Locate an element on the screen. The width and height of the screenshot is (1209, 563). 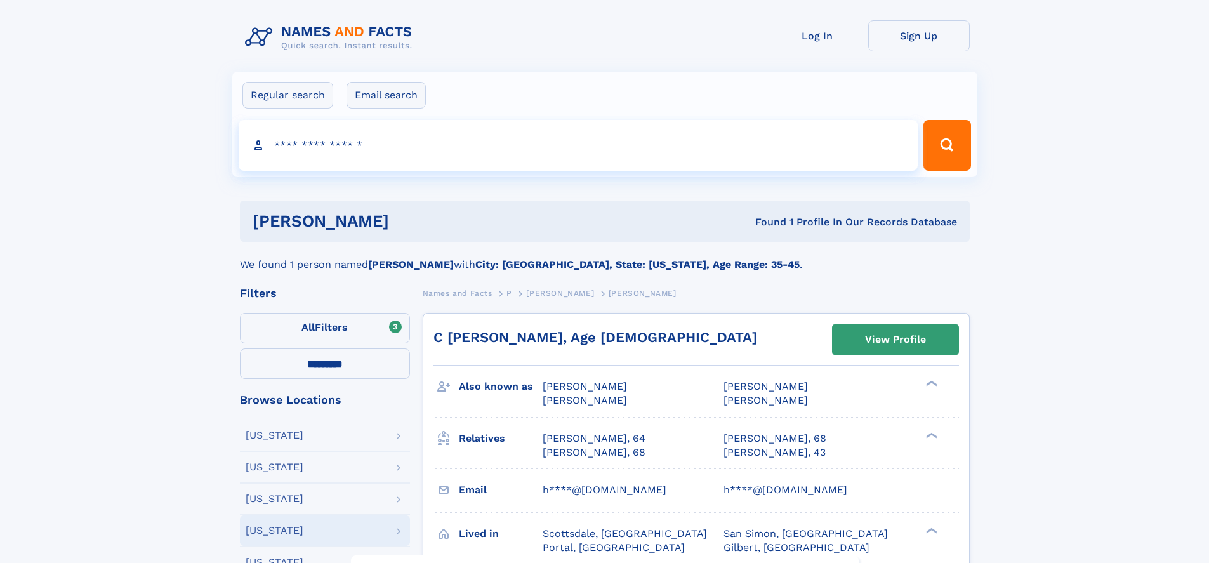
label: Regular search is located at coordinates (287, 95).